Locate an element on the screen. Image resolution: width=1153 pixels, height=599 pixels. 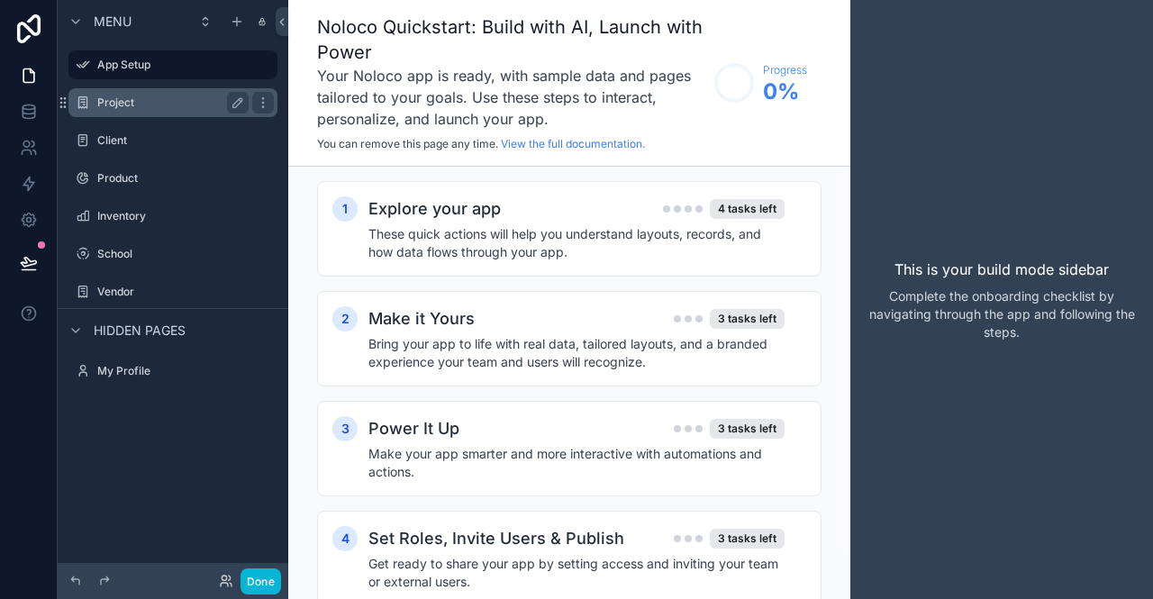
label: Product is located at coordinates (186, 178).